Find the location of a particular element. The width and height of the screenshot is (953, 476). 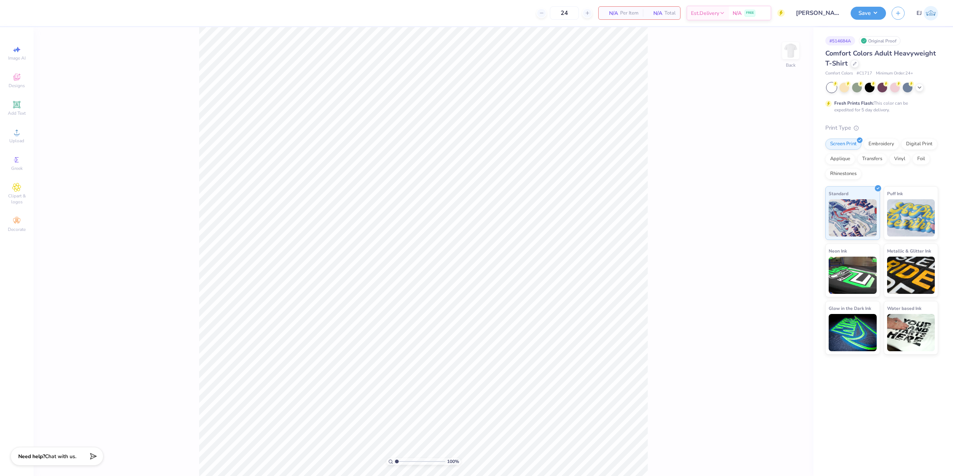

a: EJ is located at coordinates (927, 13).